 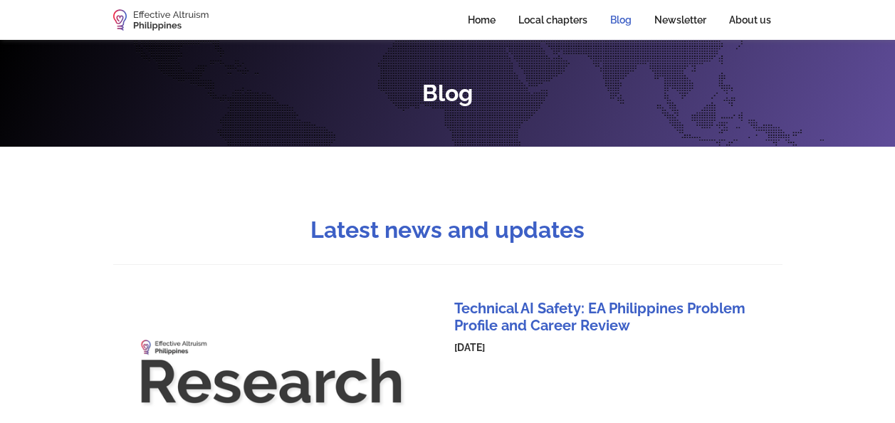 I want to click on a: Home, so click(x=481, y=20).